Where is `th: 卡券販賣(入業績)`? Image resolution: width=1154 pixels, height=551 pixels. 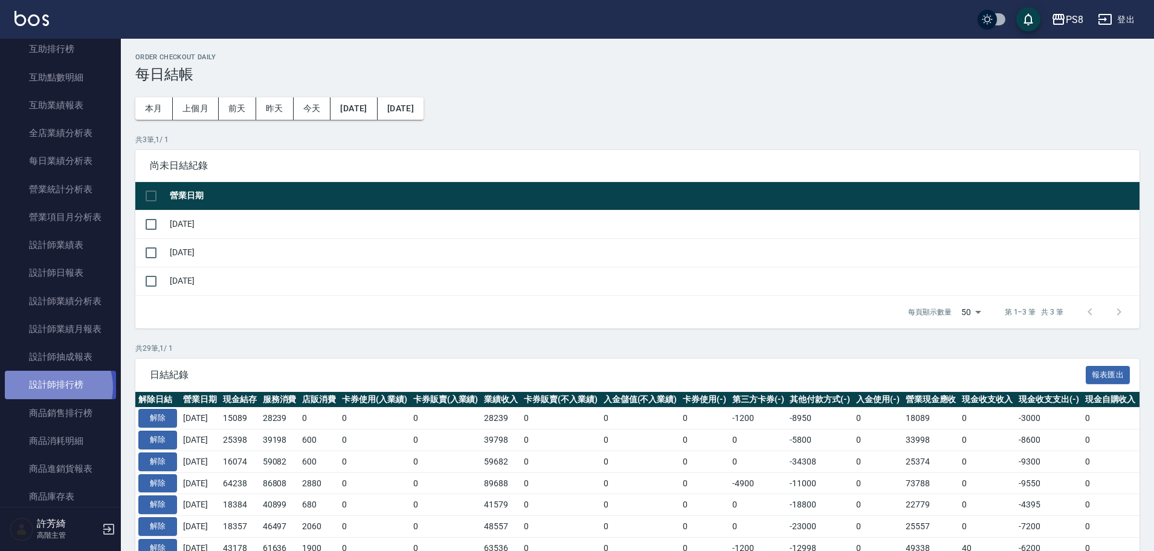 th: 卡券販賣(入業績) is located at coordinates (446, 399).